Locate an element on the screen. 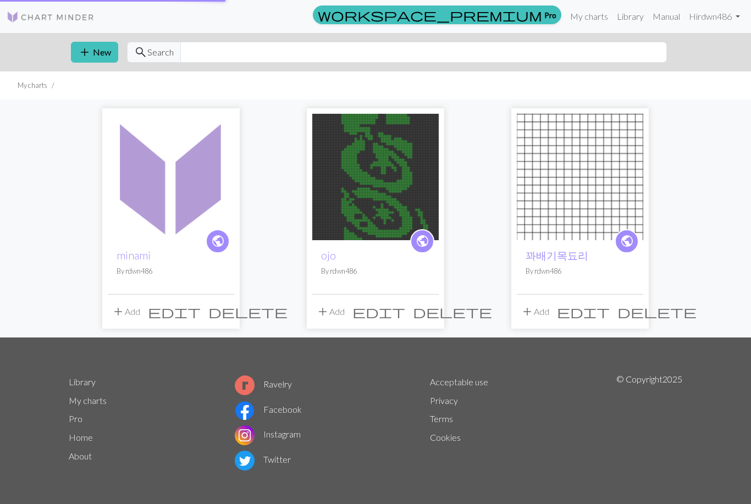 The height and width of the screenshot is (504, 751). img: minami is located at coordinates (171, 177).